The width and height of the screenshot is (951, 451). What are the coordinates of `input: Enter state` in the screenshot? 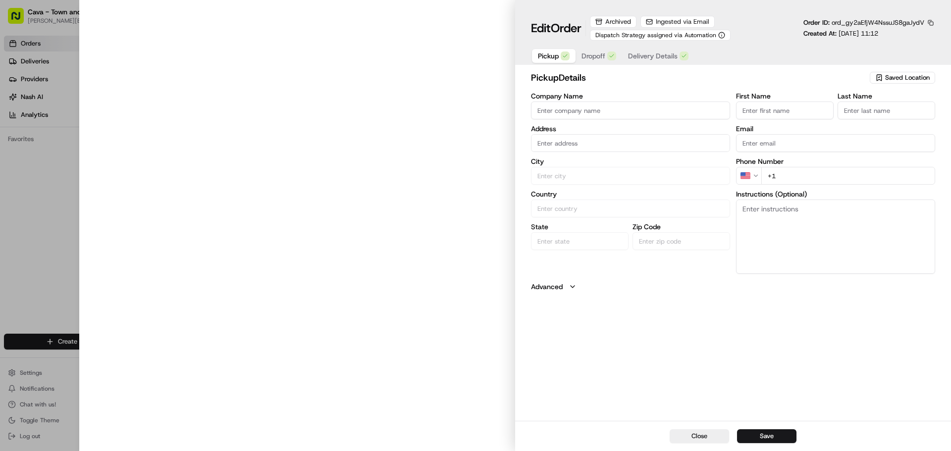 It's located at (579, 241).